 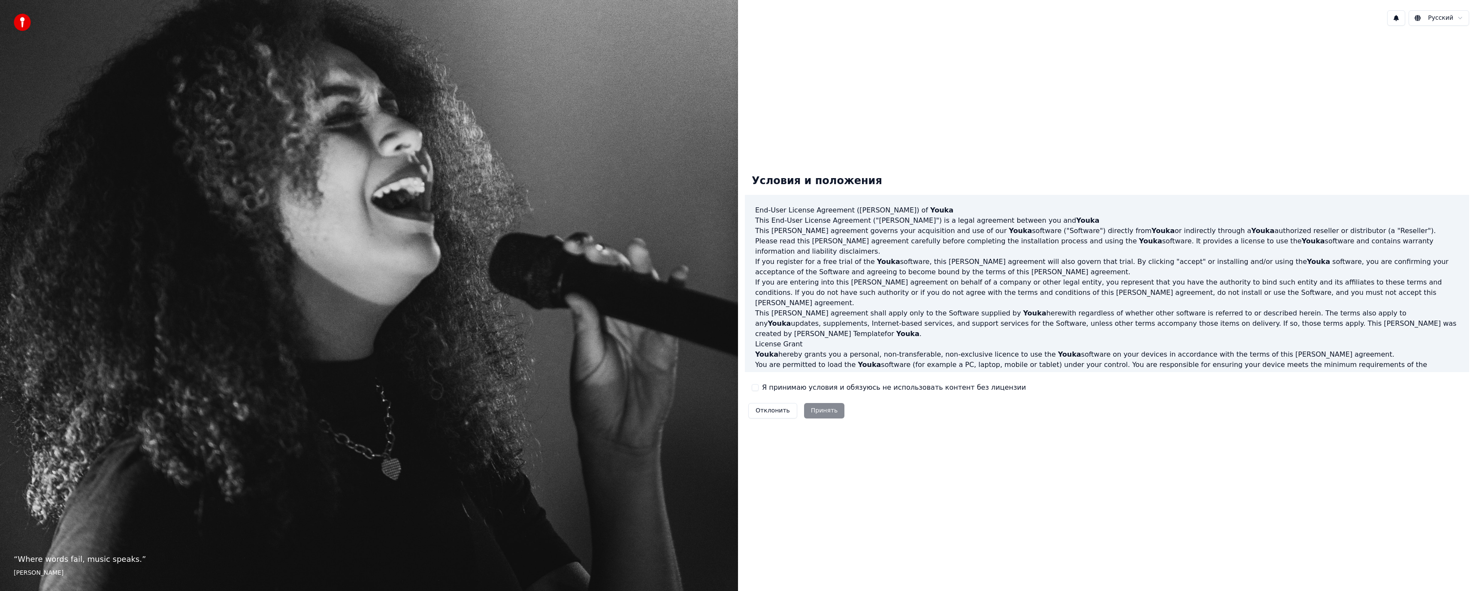 I want to click on button: Отклонить, so click(x=773, y=411).